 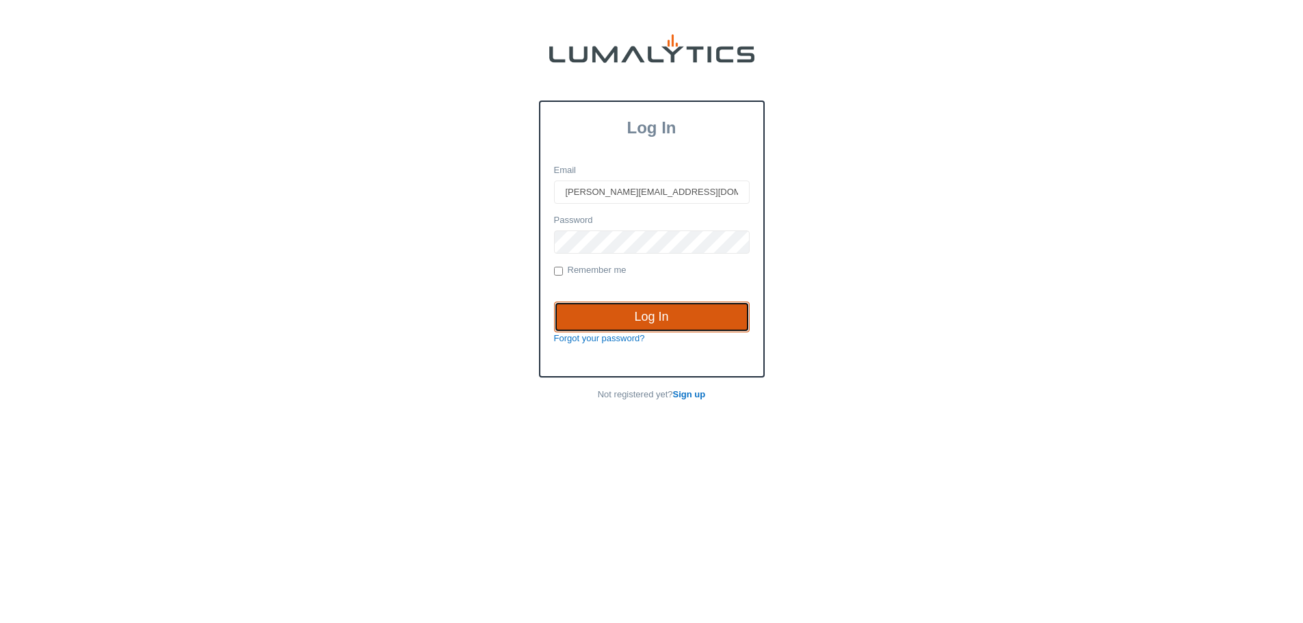 I want to click on a: Forgot your password?, so click(x=599, y=338).